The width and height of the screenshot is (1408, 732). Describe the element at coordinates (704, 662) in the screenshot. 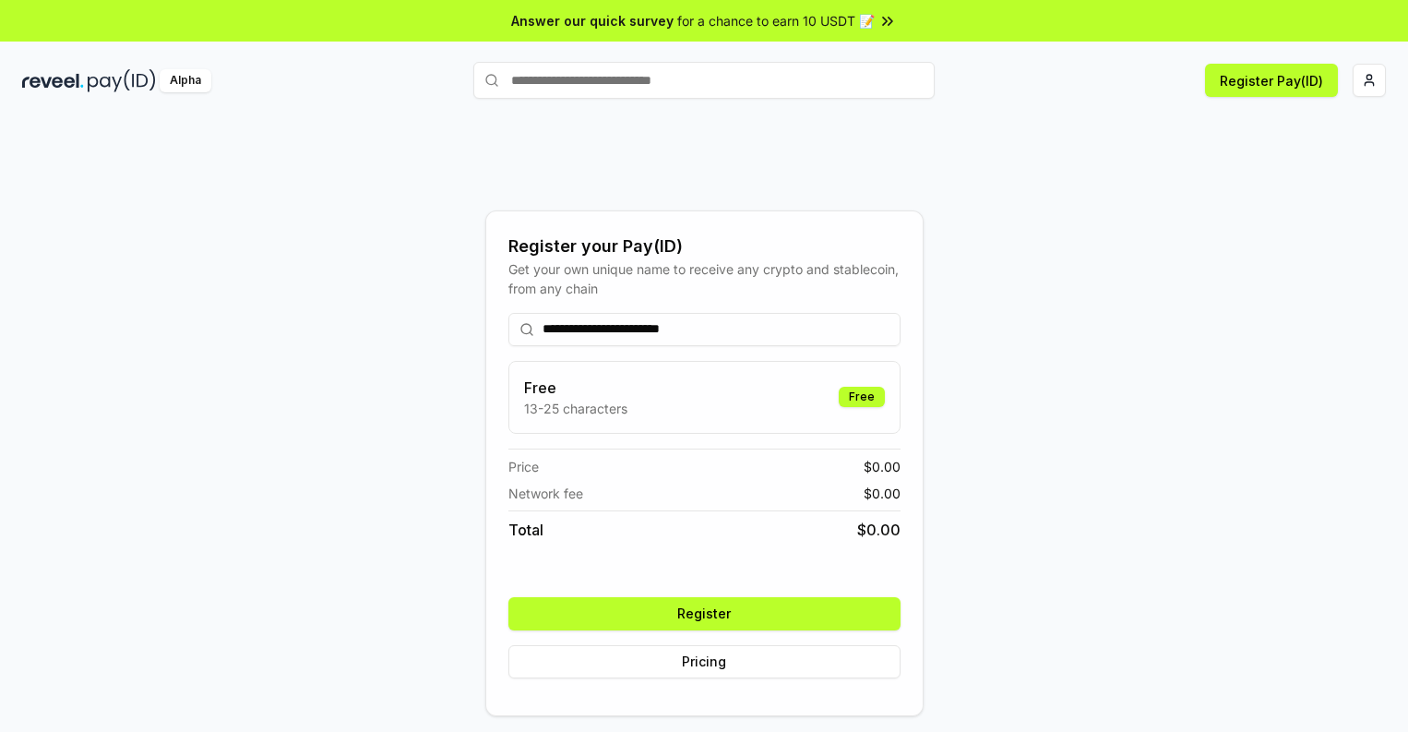

I see `button: Pricing` at that location.